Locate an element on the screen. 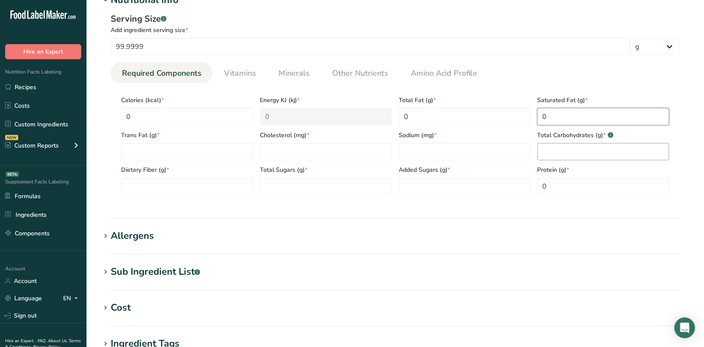  div: NEW is located at coordinates (12, 138).